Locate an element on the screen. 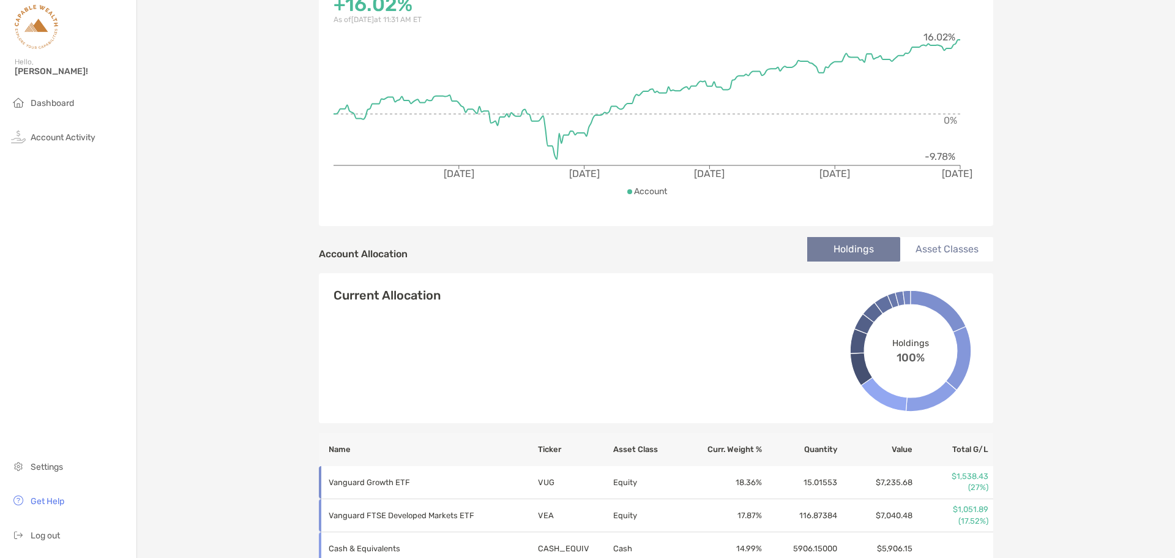 This screenshot has width=1175, height=558. li: Holdings is located at coordinates (854, 249).